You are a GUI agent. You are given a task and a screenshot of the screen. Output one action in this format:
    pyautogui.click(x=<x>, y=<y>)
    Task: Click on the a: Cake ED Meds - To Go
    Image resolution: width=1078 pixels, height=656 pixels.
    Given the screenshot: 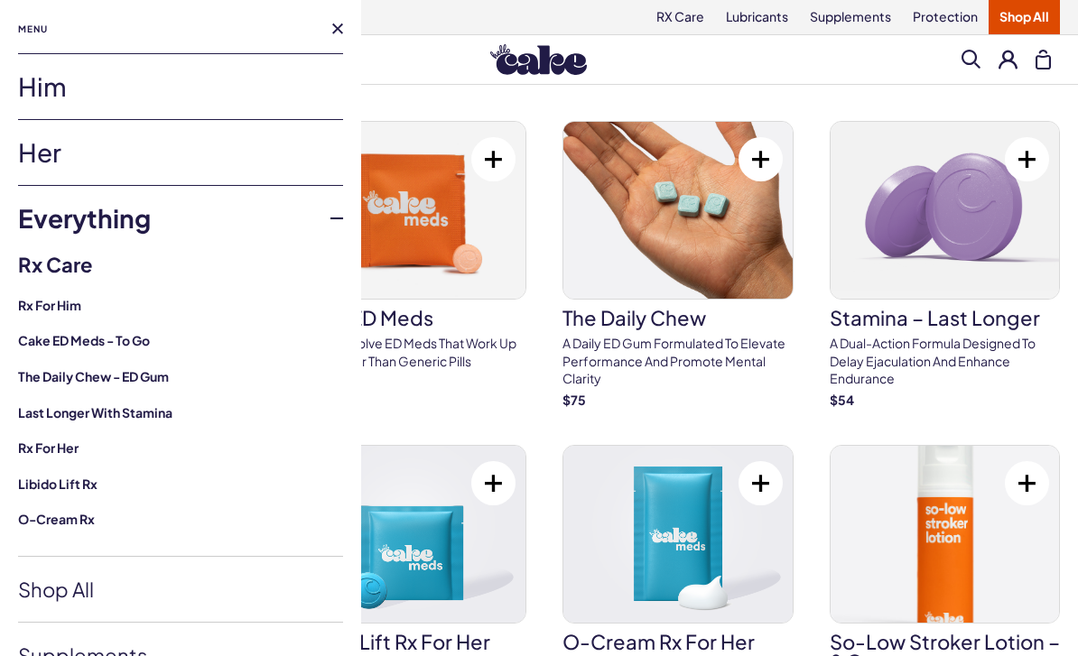 What is the action you would take?
    pyautogui.click(x=84, y=340)
    